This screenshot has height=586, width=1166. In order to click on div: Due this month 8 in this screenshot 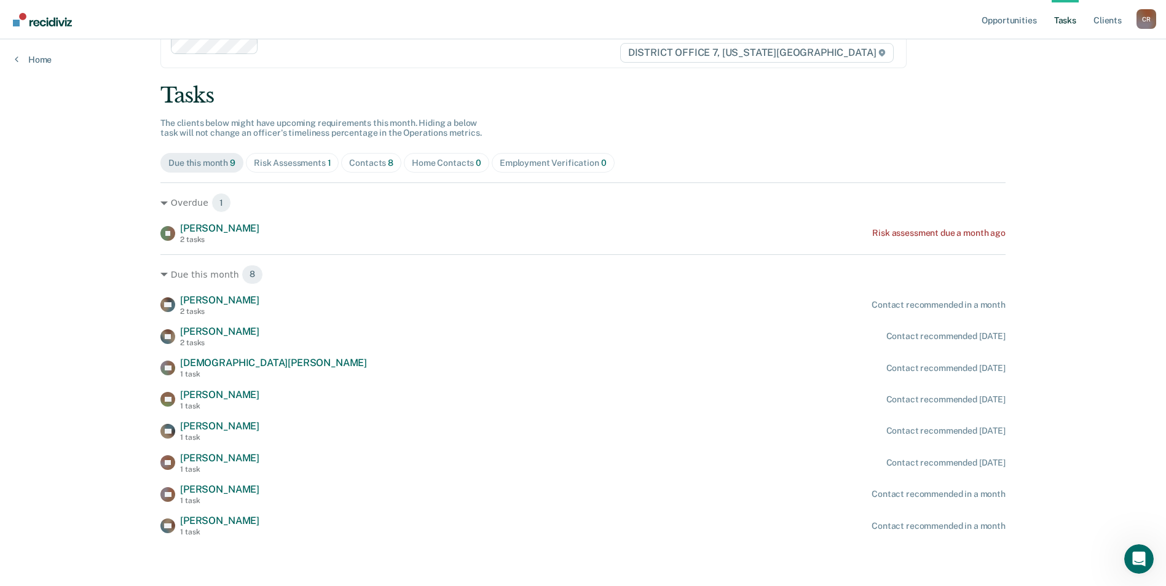, I will do `click(583, 275)`.